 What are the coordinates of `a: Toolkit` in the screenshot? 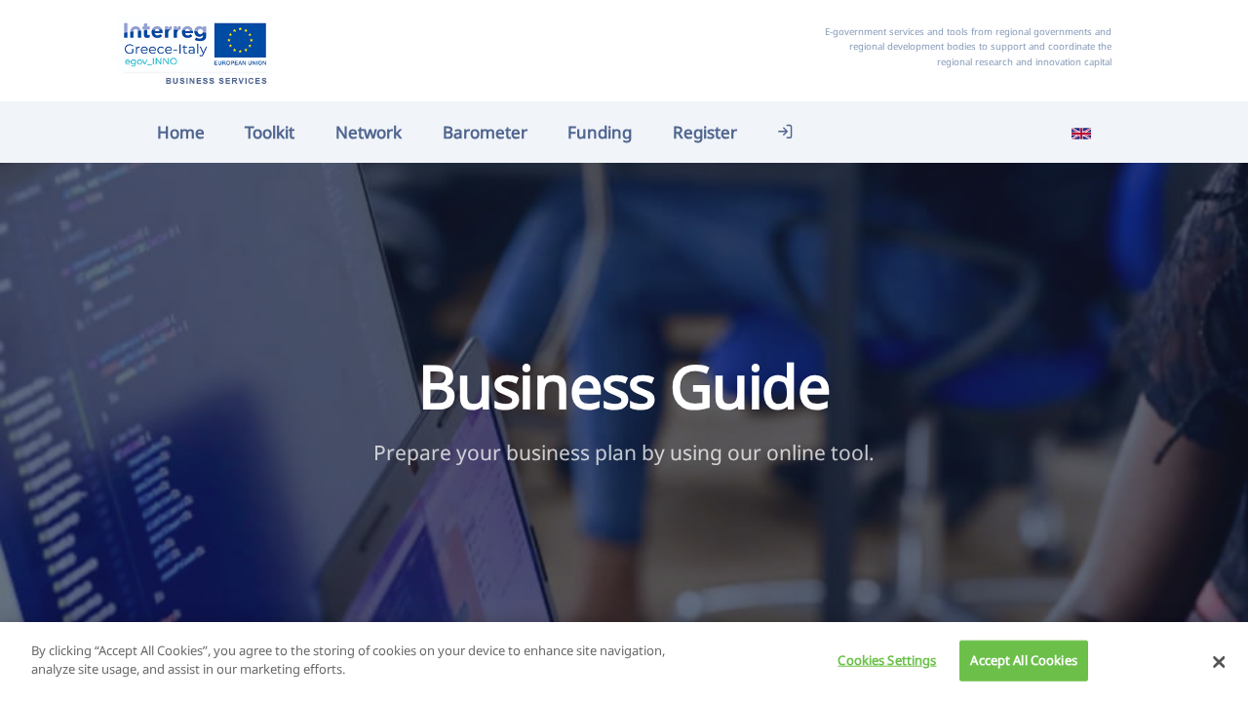 It's located at (270, 132).